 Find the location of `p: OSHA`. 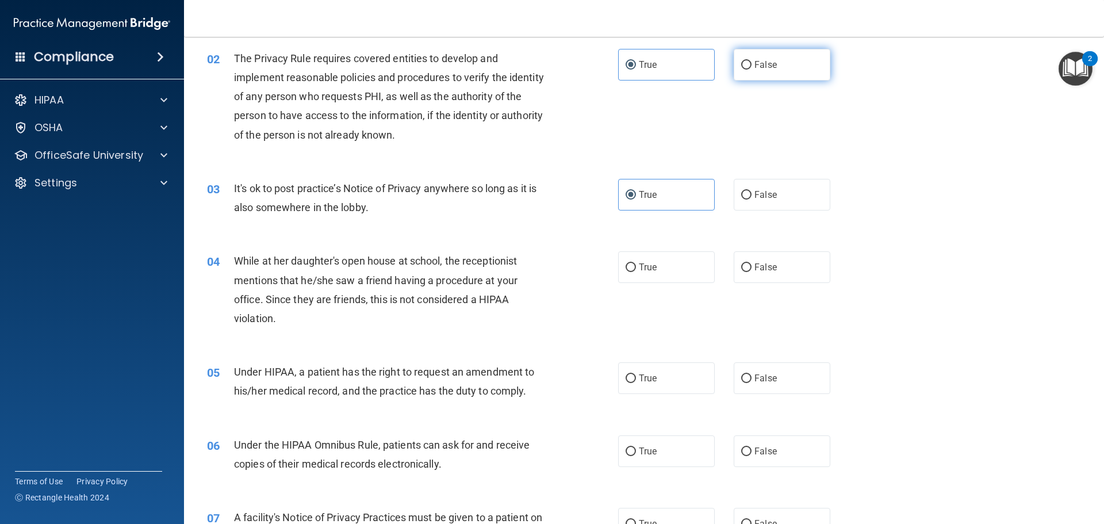

p: OSHA is located at coordinates (49, 128).